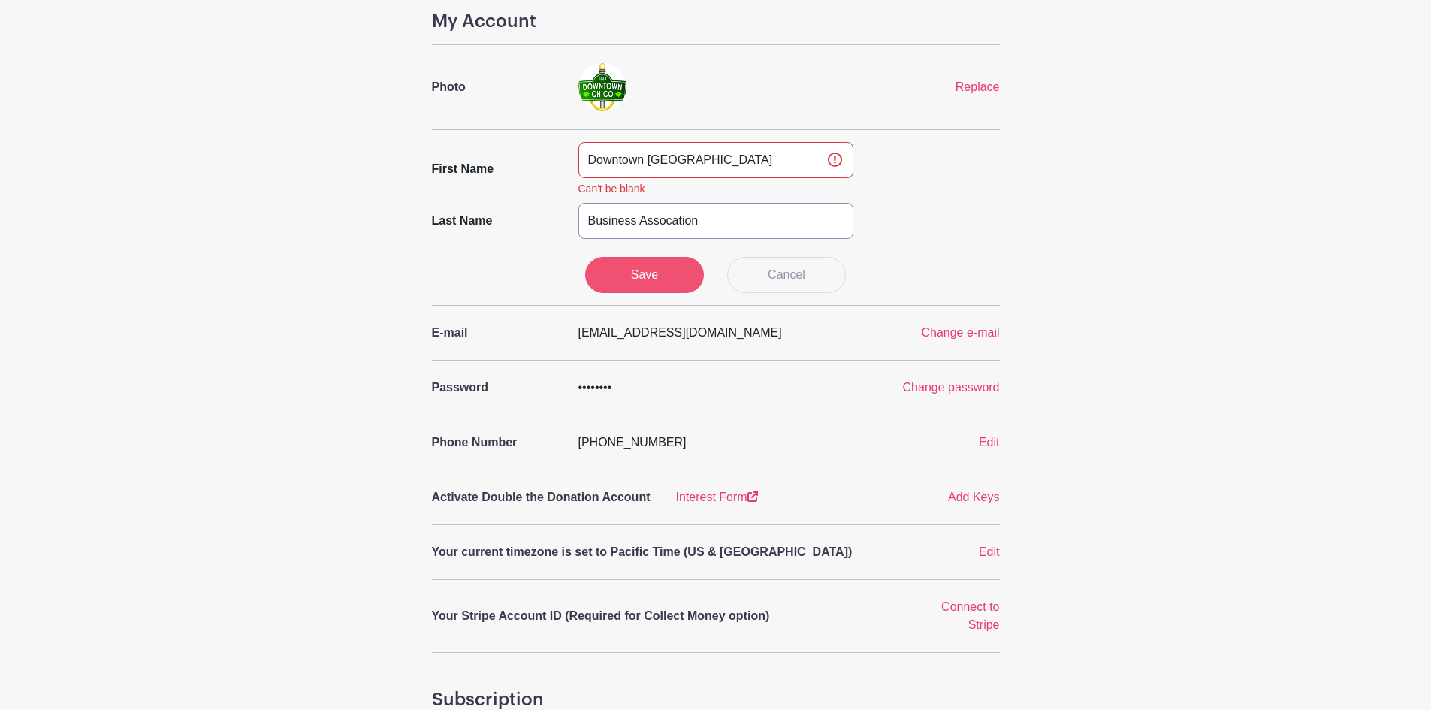  I want to click on span: Change password, so click(951, 387).